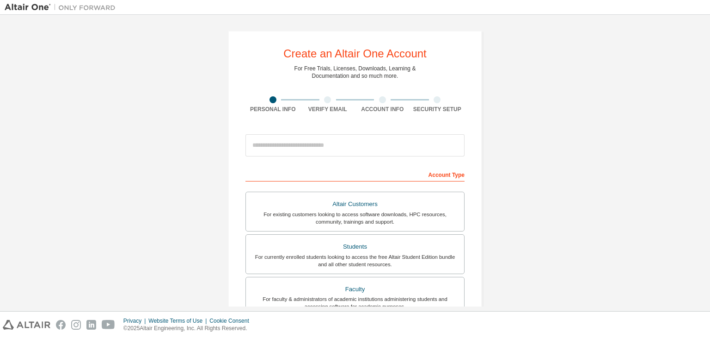  What do you see at coordinates (136, 320) in the screenshot?
I see `div: Privacy` at bounding box center [136, 320].